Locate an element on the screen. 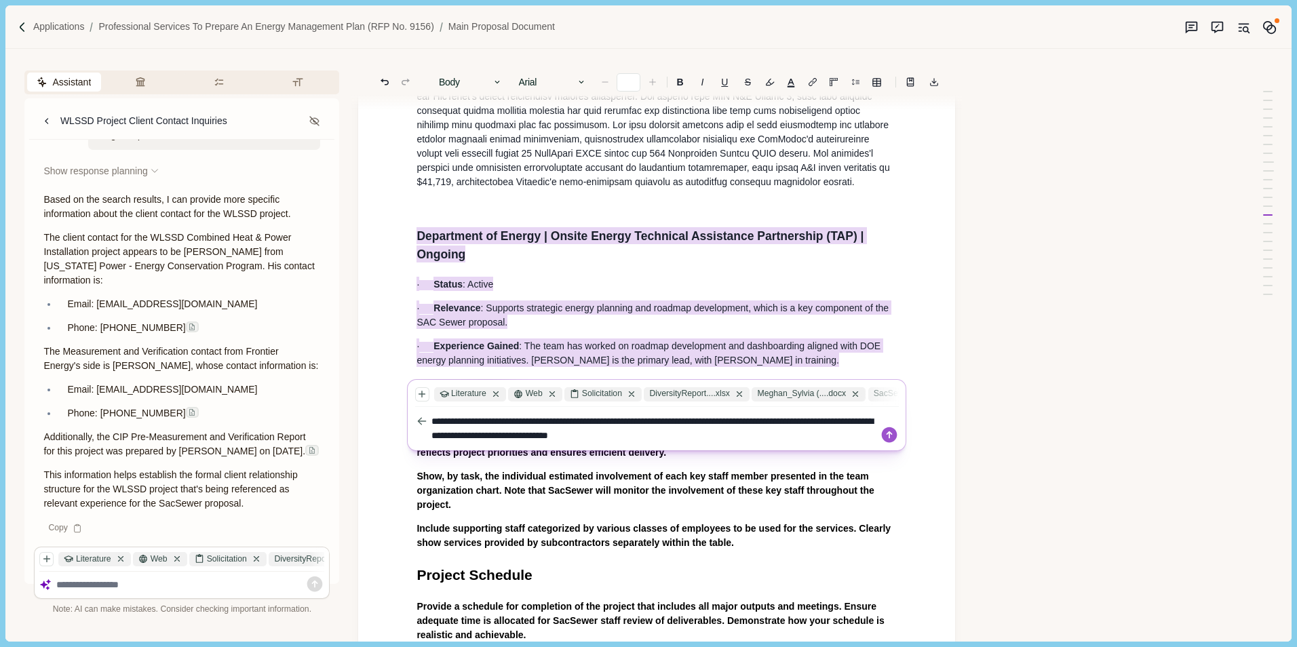 The width and height of the screenshot is (1297, 647). p: This information helps establish the formal client relationship structure for the WLSSD project t... is located at coordinates (182, 489).